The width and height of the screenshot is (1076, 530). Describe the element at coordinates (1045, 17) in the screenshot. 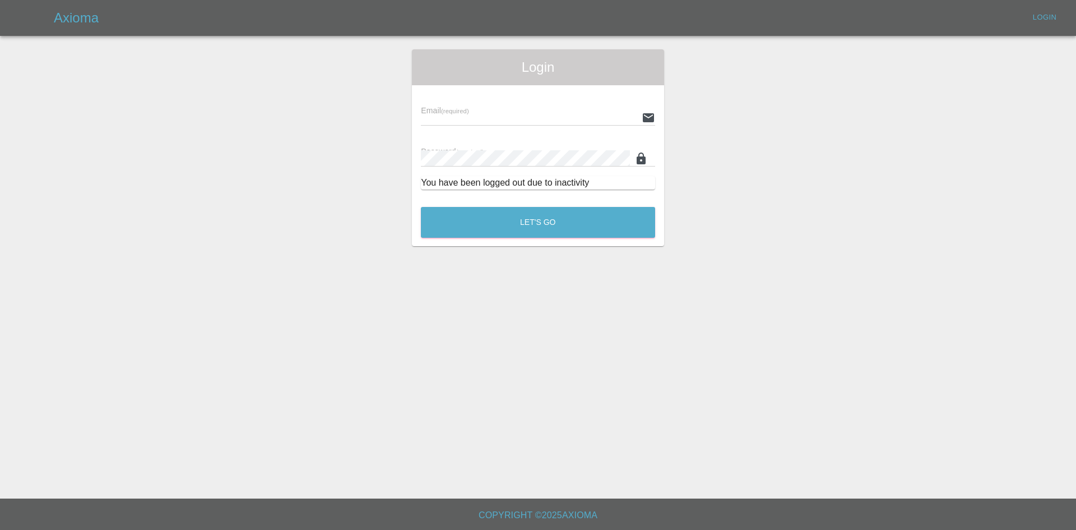

I see `a: Login` at that location.